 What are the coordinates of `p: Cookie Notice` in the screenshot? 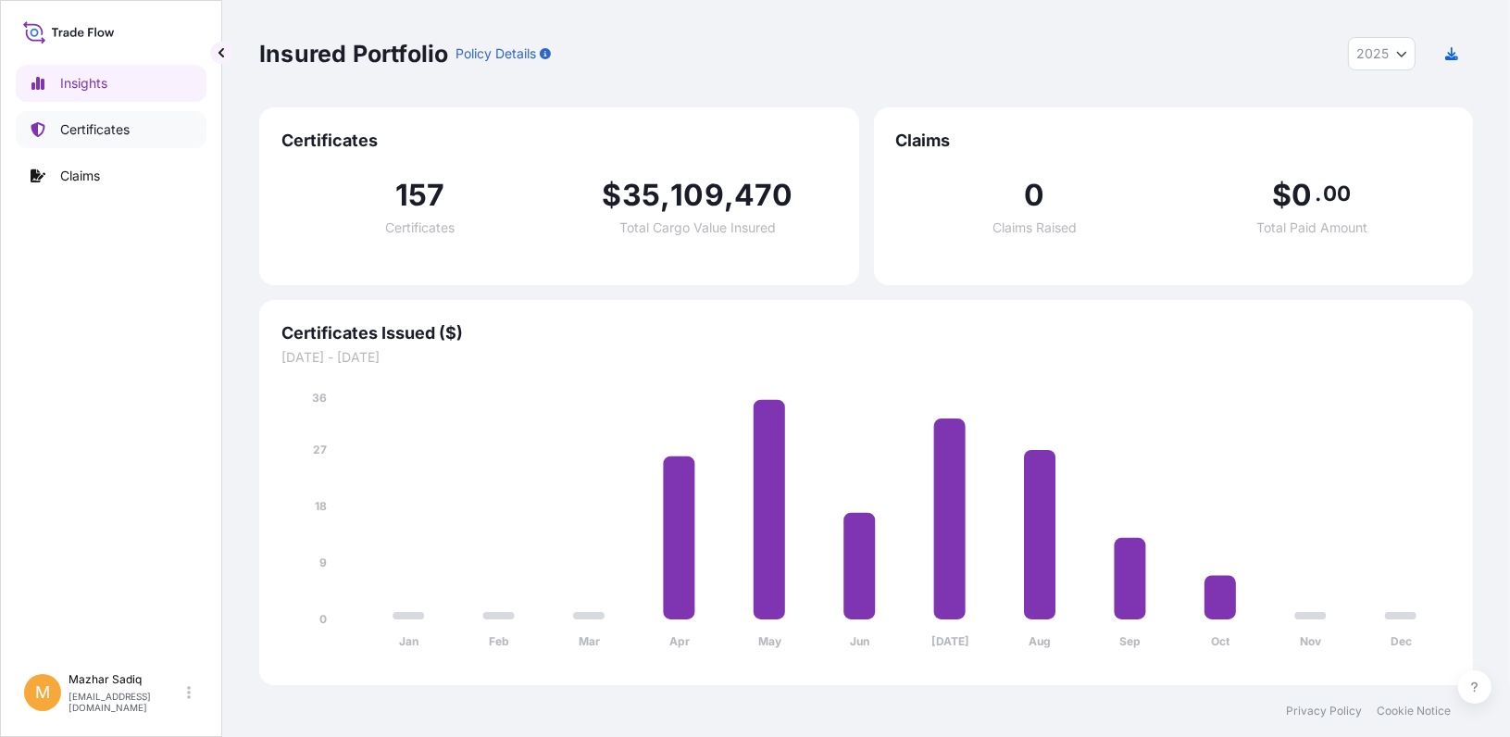 It's located at (1414, 711).